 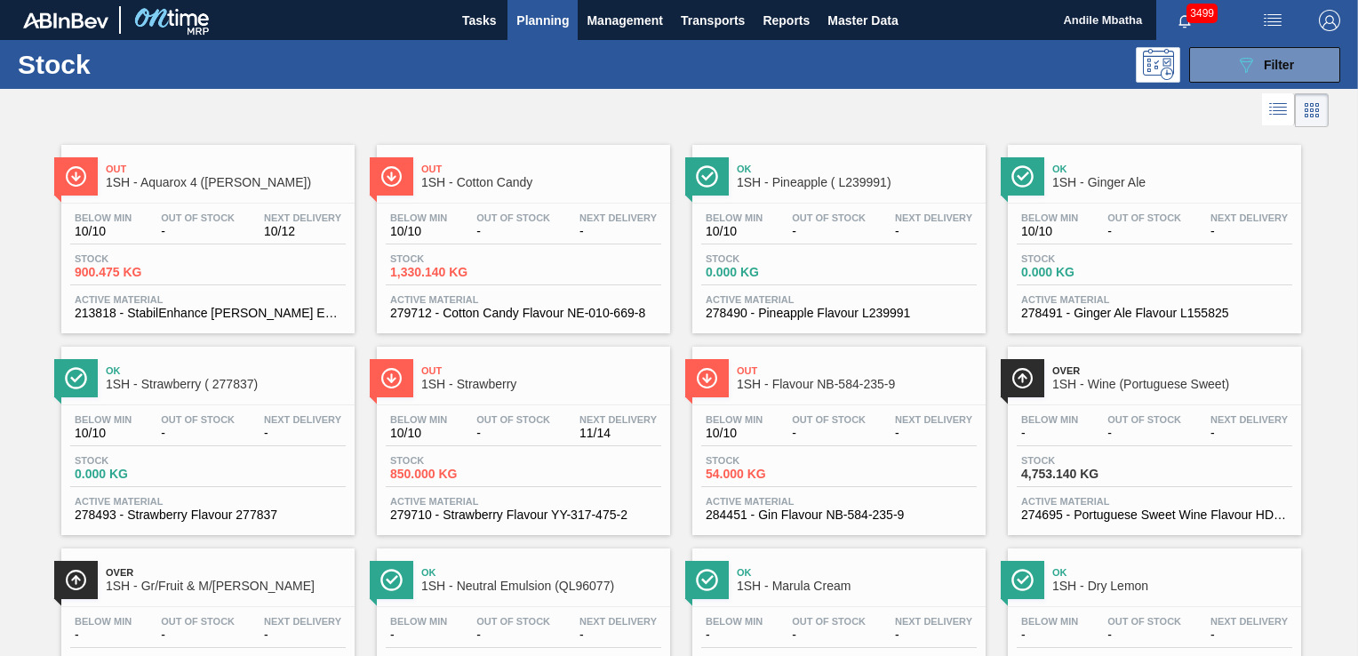 I want to click on span: Tasks, so click(x=479, y=20).